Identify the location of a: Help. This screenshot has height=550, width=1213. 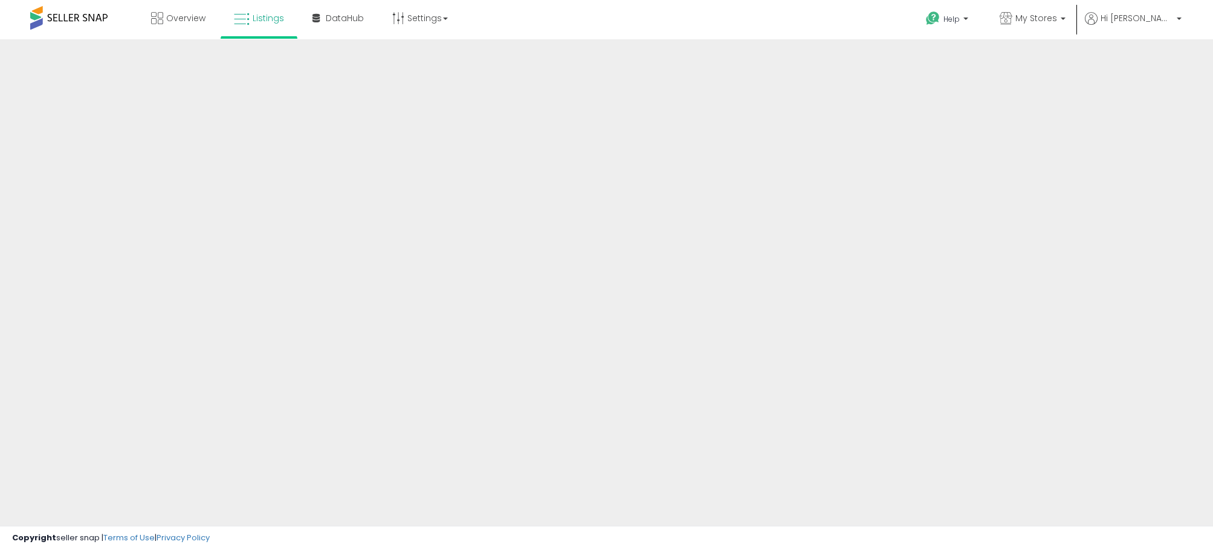
(948, 21).